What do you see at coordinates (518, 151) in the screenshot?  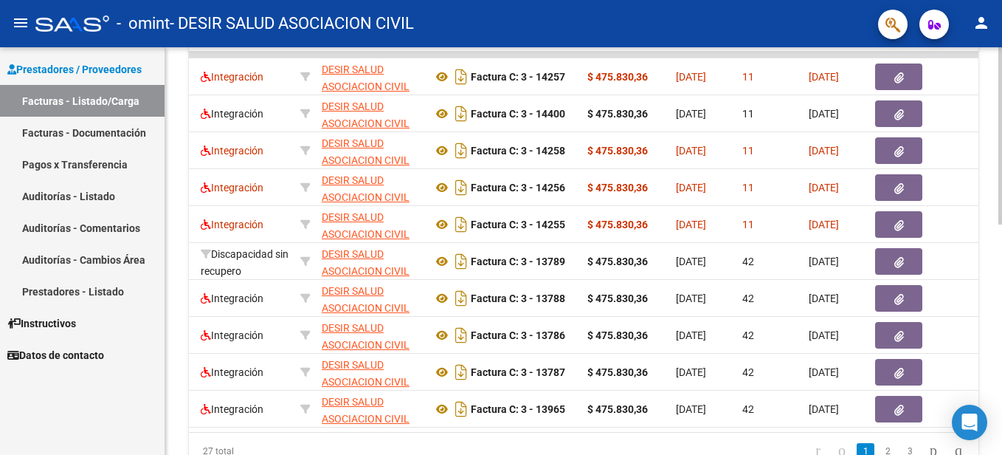 I see `strong: Factura C: 3 - 14258` at bounding box center [518, 151].